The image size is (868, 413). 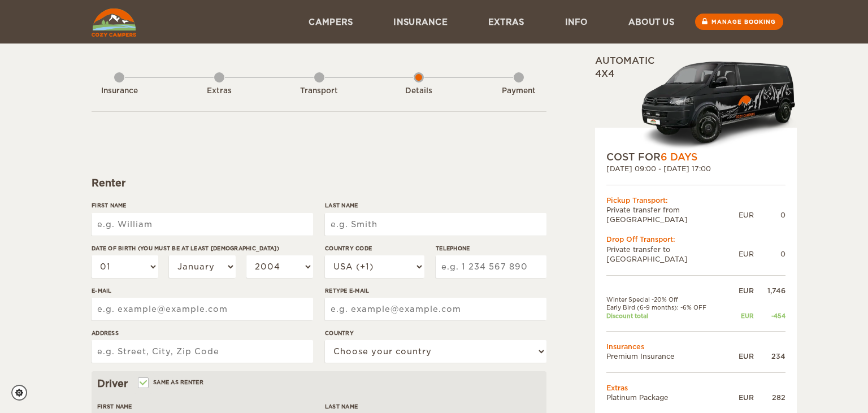 I want to click on div: -454, so click(x=770, y=316).